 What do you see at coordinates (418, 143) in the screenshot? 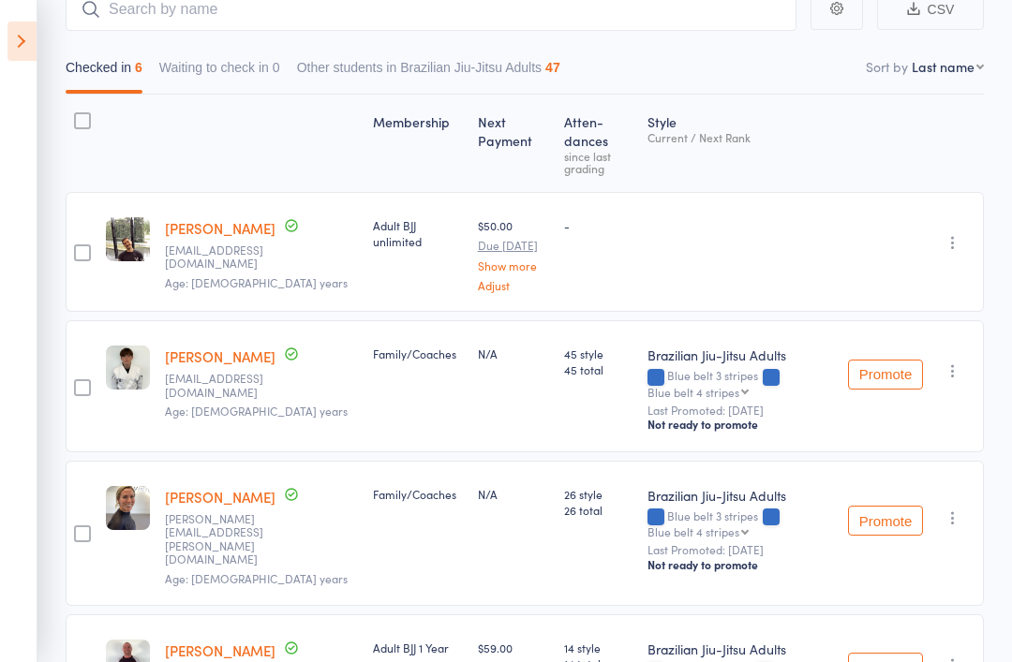
I see `div: Membership` at bounding box center [418, 143].